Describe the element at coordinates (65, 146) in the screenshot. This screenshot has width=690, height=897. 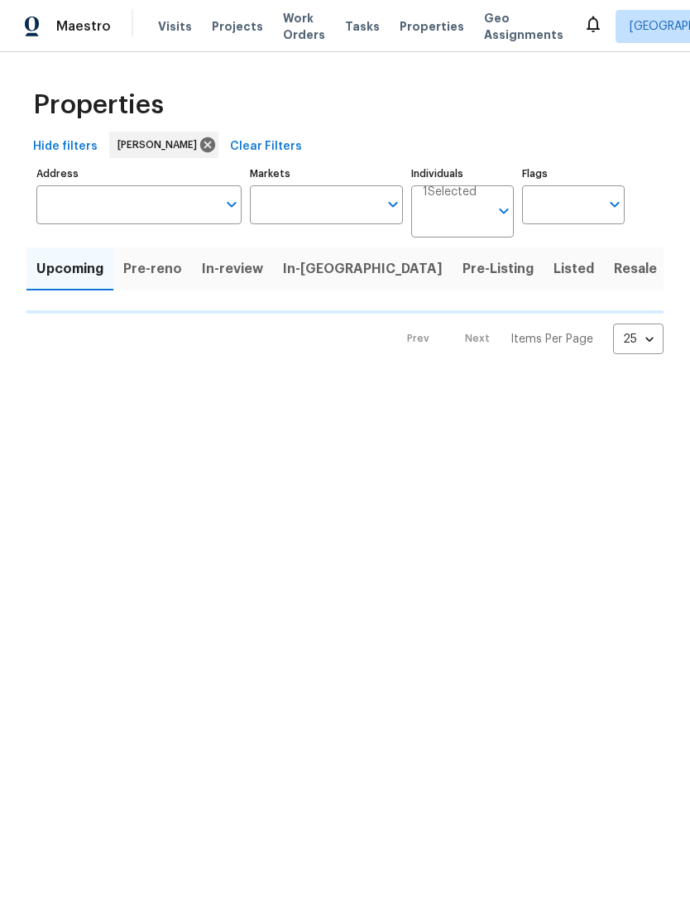
I see `span: Hide filters` at that location.